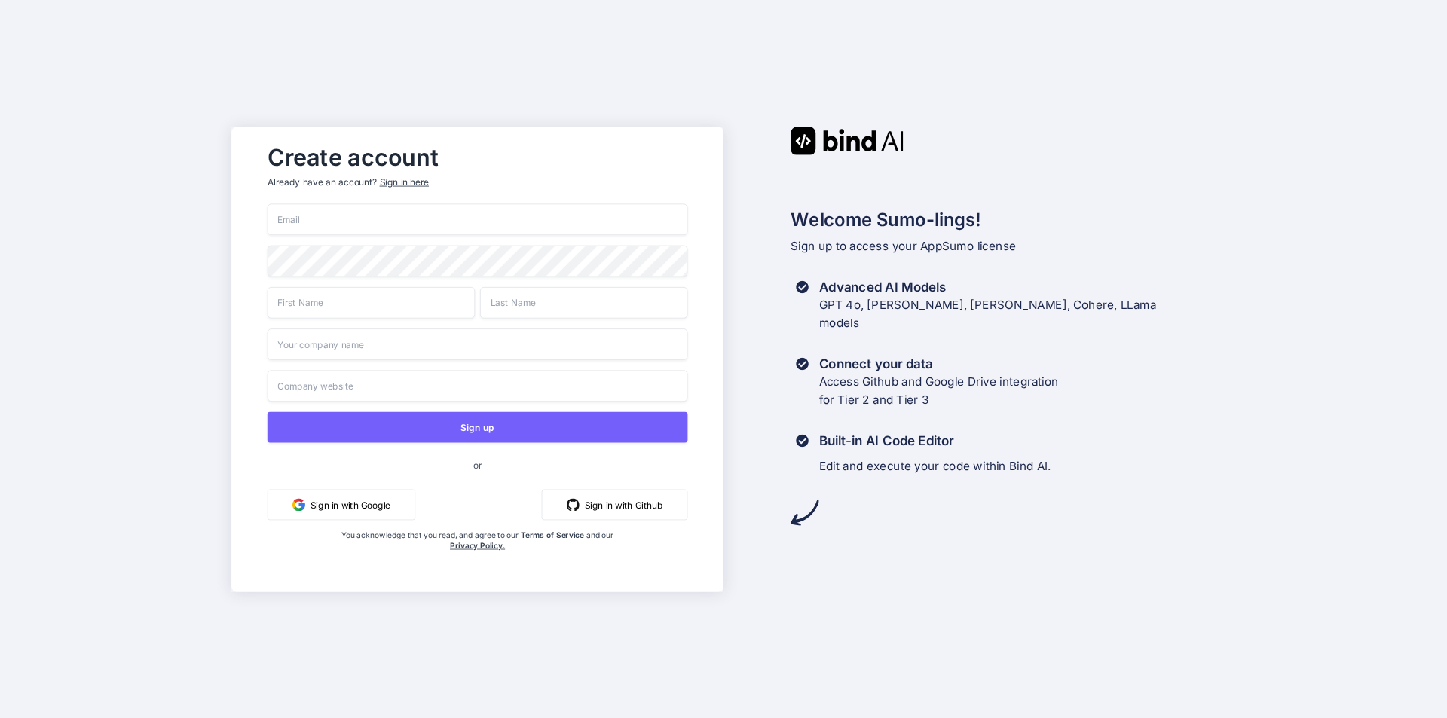 The image size is (1447, 718). Describe the element at coordinates (939, 390) in the screenshot. I see `p: Access Github and Google Drive integration for Tier 2 and Tier 3` at that location.